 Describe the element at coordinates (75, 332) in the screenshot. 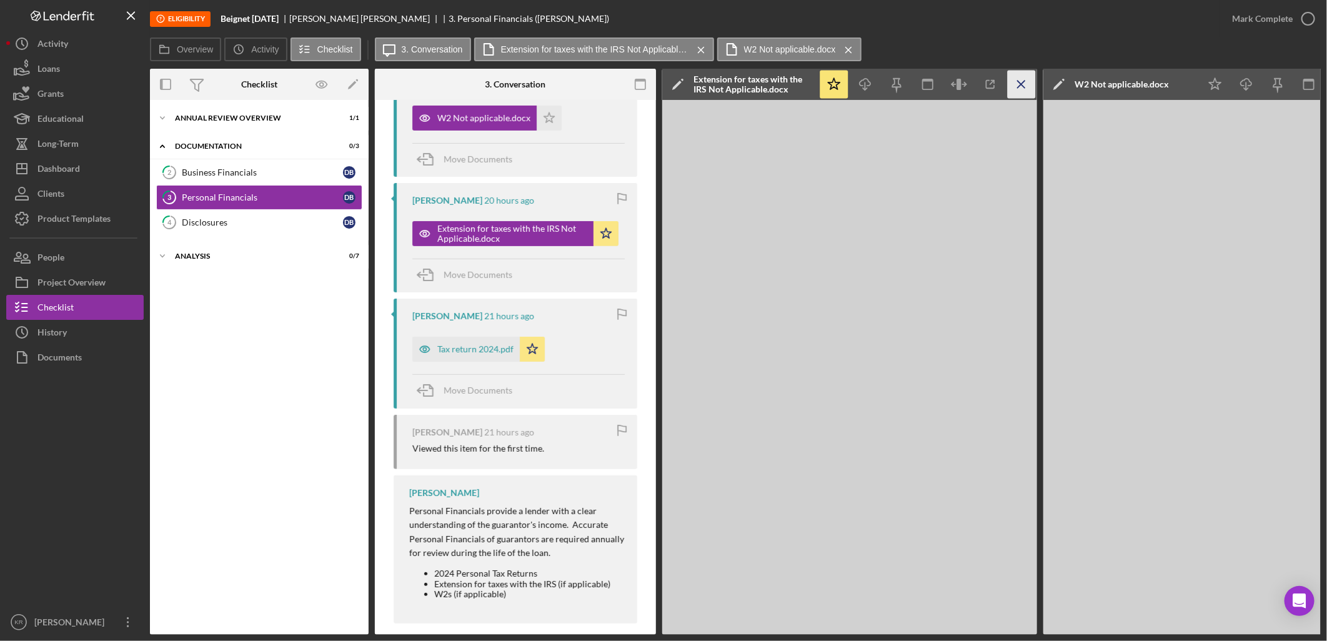

I see `button: History` at that location.